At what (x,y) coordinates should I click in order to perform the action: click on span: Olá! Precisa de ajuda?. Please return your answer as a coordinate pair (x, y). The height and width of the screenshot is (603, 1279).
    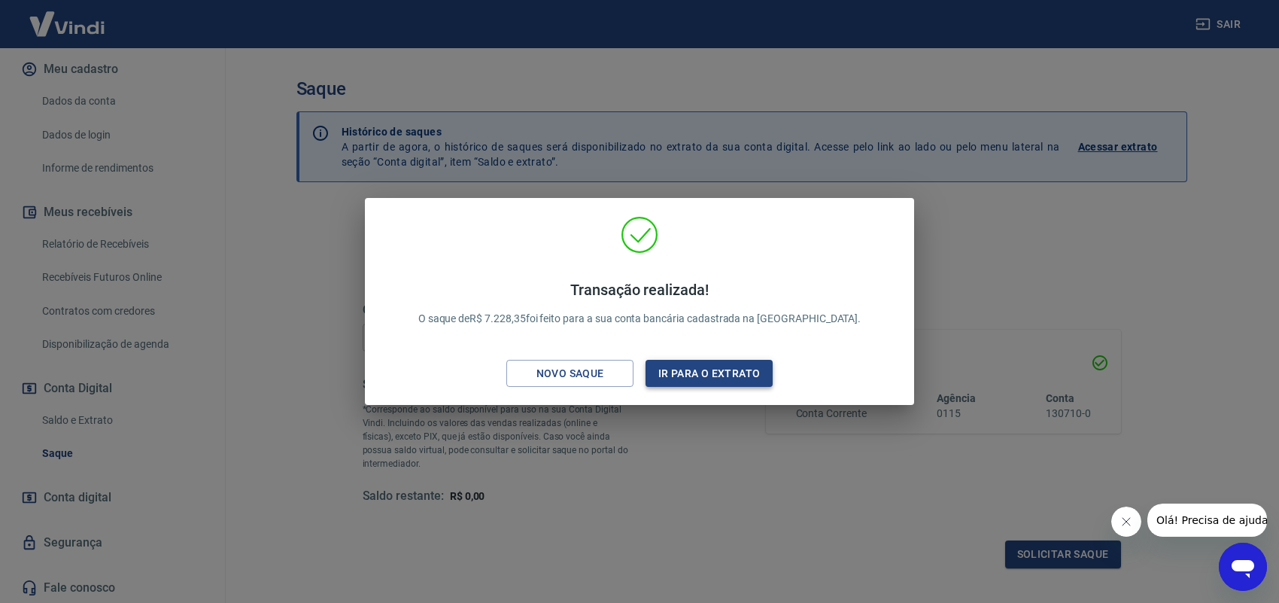
    Looking at the image, I should click on (68, 17).